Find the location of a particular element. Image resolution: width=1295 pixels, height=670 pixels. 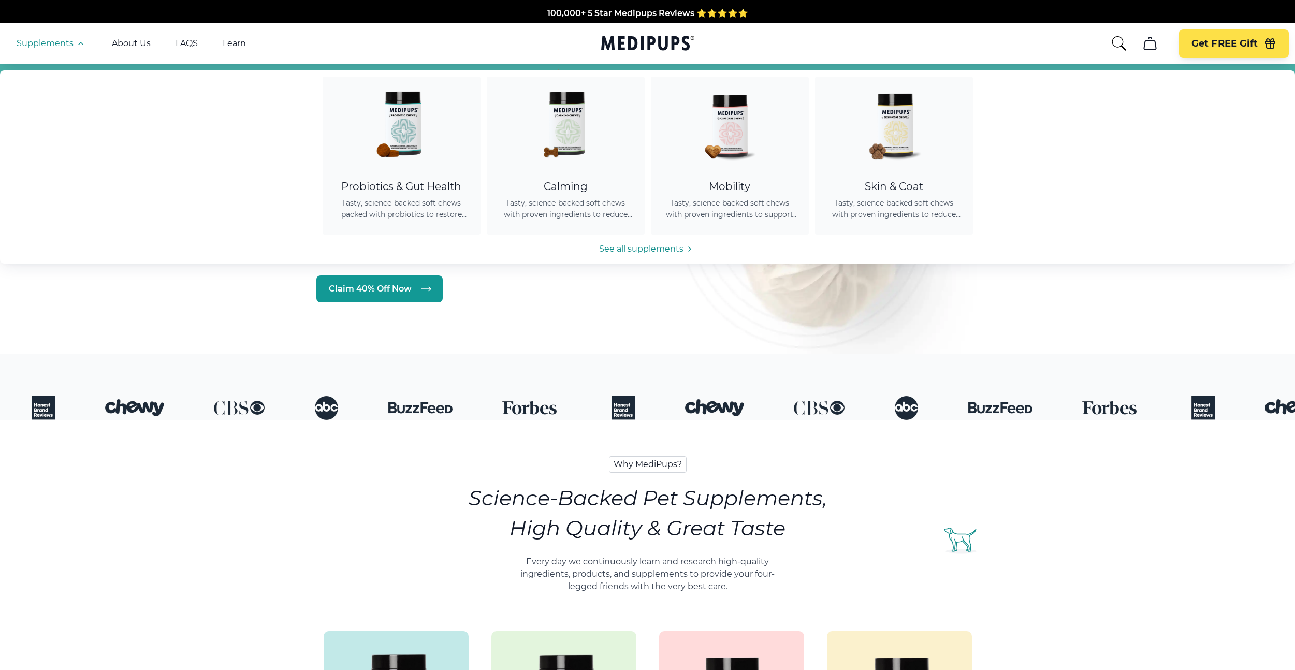

span: Tasty, science-backed soft chews with proven ingredients to reduce shedding, promote healthy skin... is located at coordinates (894, 209).